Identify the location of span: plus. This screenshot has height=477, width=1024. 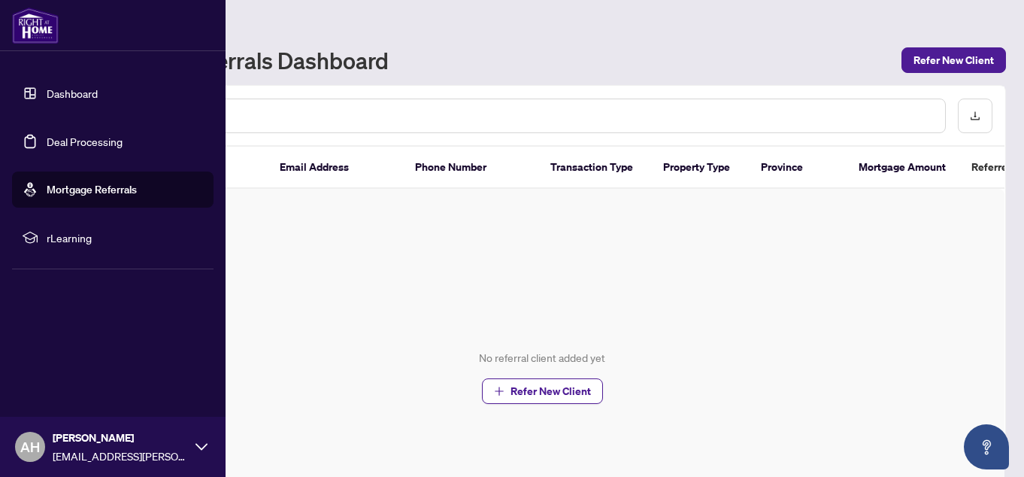
(499, 391).